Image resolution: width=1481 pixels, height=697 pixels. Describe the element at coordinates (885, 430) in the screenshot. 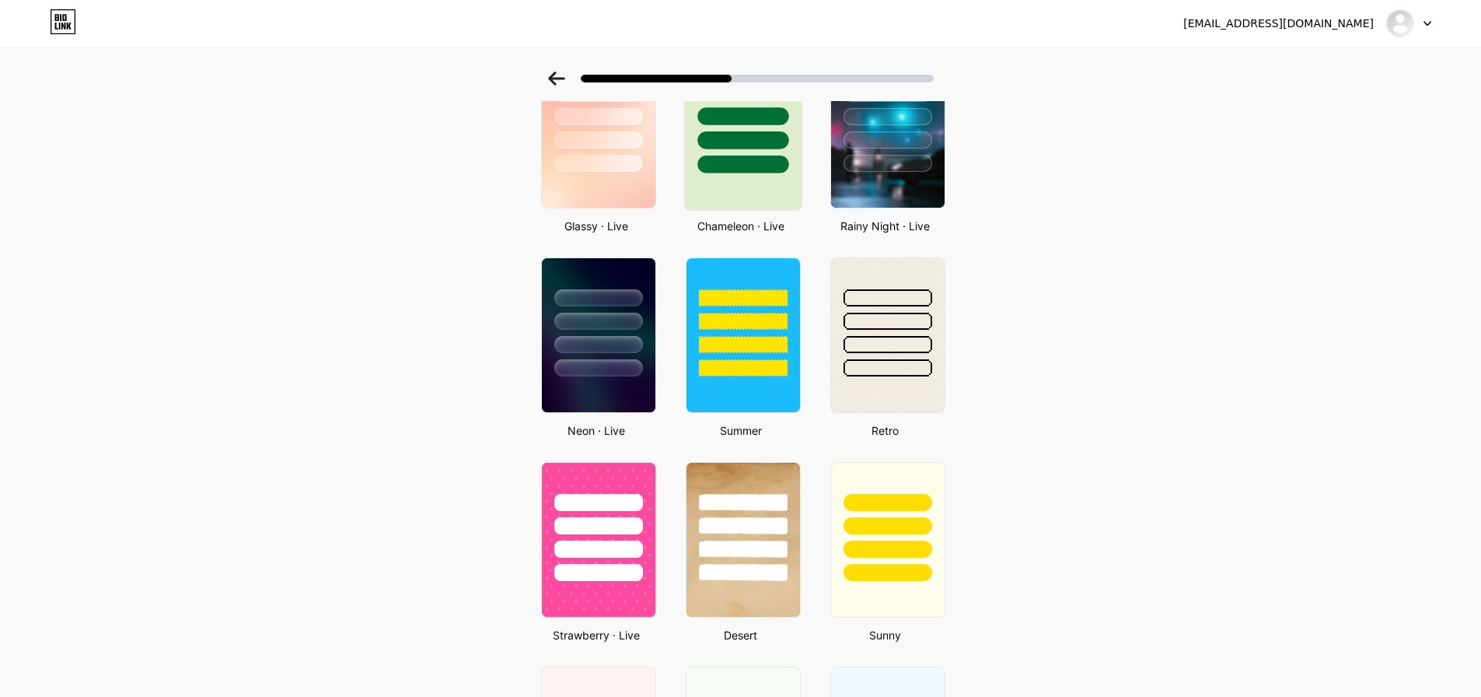

I see `div: Retro` at that location.